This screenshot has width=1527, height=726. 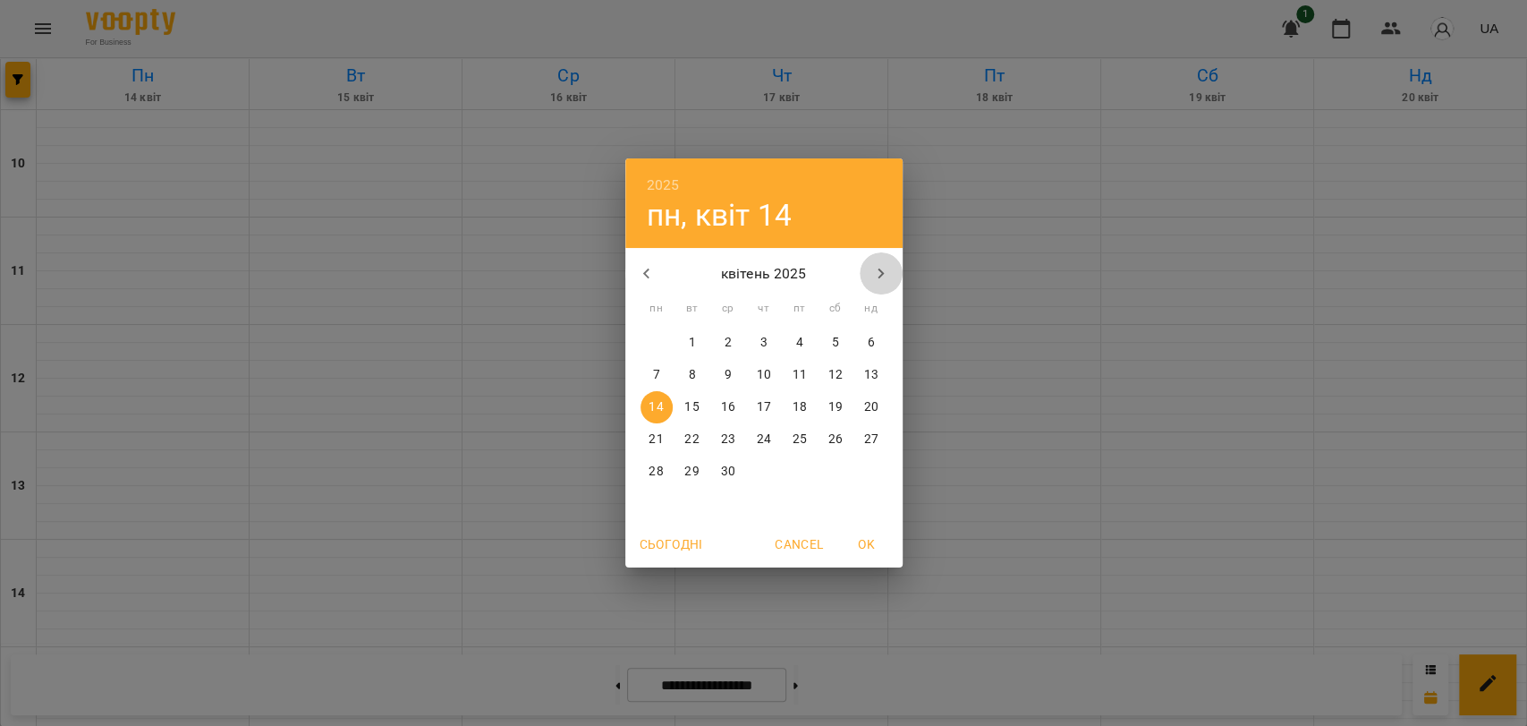 What do you see at coordinates (693, 472) in the screenshot?
I see `button: 29` at bounding box center [693, 472].